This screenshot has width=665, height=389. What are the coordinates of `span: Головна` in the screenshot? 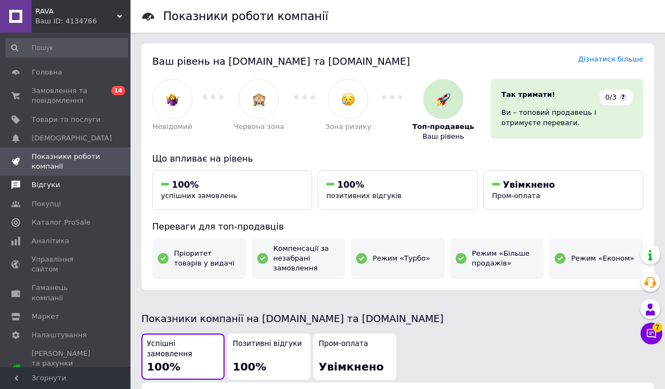 It's located at (47, 72).